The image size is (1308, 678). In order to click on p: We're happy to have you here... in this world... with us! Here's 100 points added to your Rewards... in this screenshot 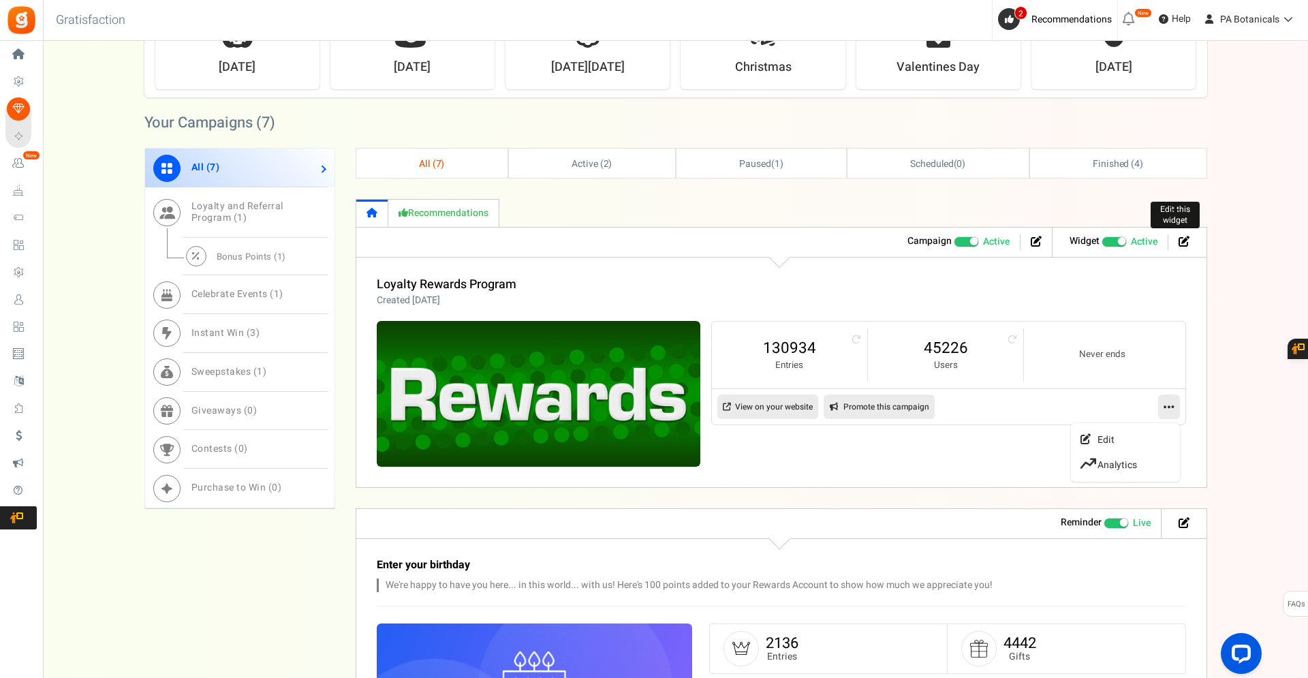, I will do `click(700, 585)`.